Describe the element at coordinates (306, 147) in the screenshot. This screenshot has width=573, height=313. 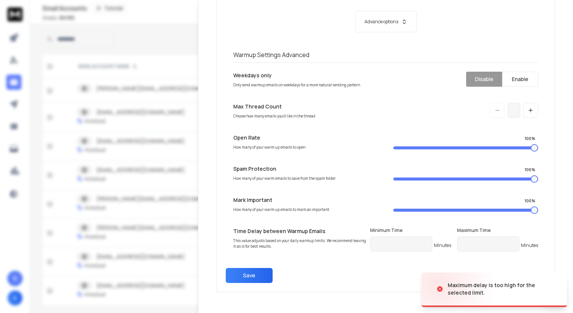
I see `p: How many of your warm up emails to open` at that location.